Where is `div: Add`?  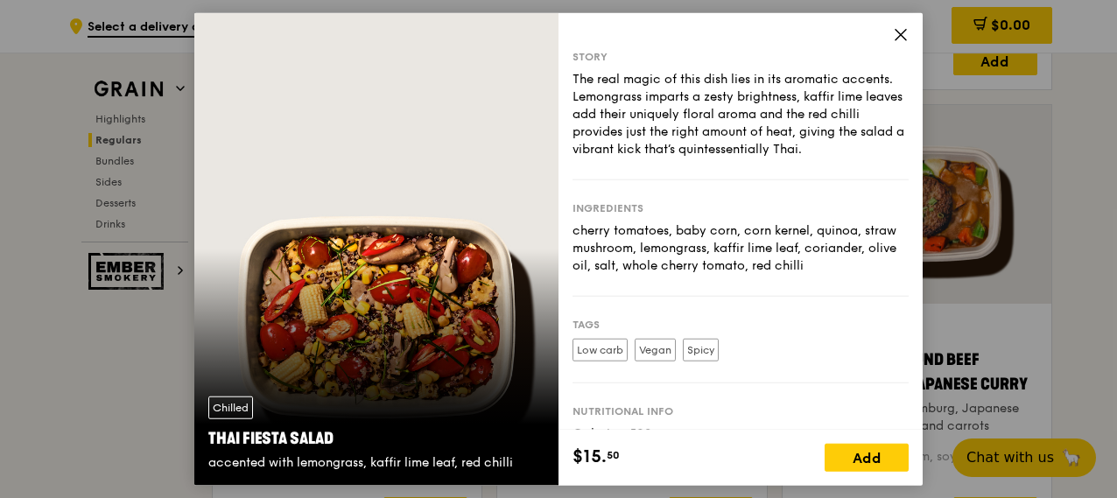
div: Add is located at coordinates (867, 458).